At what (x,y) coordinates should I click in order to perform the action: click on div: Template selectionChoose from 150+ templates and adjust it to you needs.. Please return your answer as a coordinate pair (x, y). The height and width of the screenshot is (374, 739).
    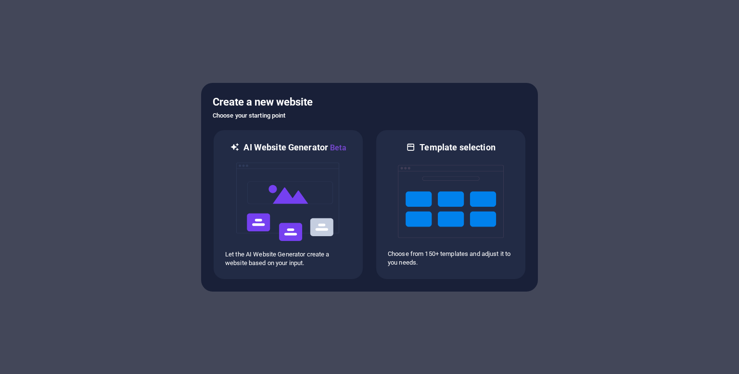
    Looking at the image, I should click on (451, 204).